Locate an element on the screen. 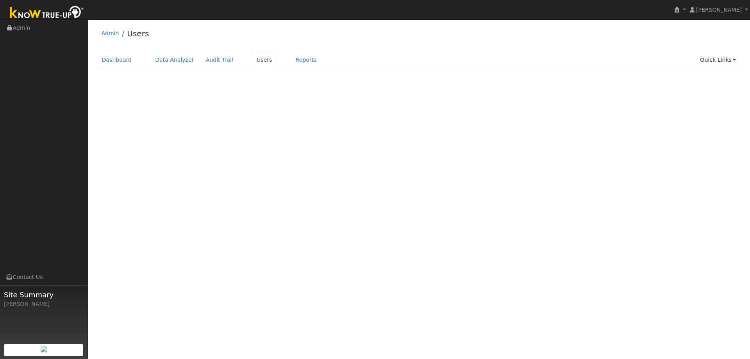 The height and width of the screenshot is (359, 750). a: Dashboard is located at coordinates (117, 60).